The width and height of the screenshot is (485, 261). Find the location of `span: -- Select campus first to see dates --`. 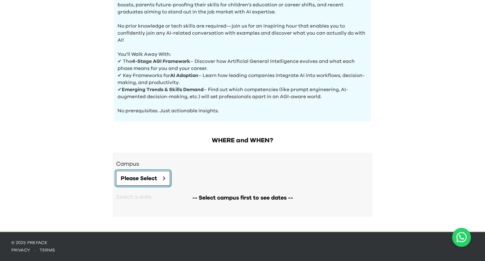

span: -- Select campus first to see dates -- is located at coordinates (243, 198).